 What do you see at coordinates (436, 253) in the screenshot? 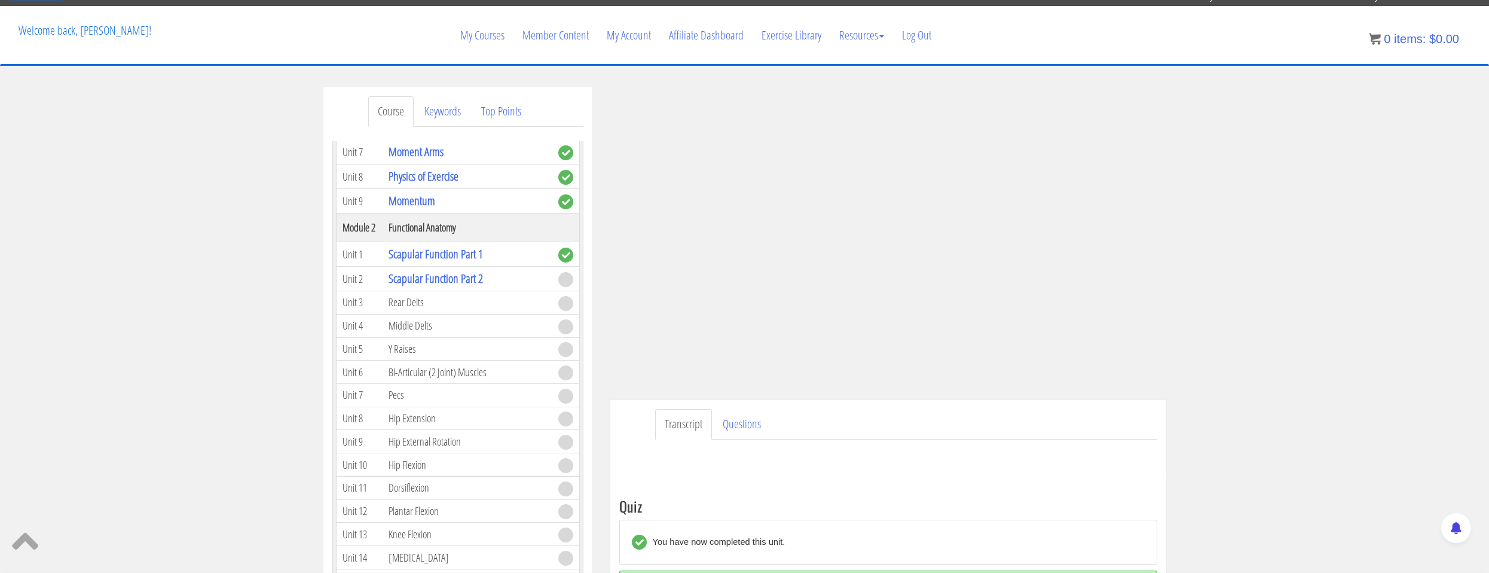
I see `a: Scapular Function Part 1` at bounding box center [436, 253].